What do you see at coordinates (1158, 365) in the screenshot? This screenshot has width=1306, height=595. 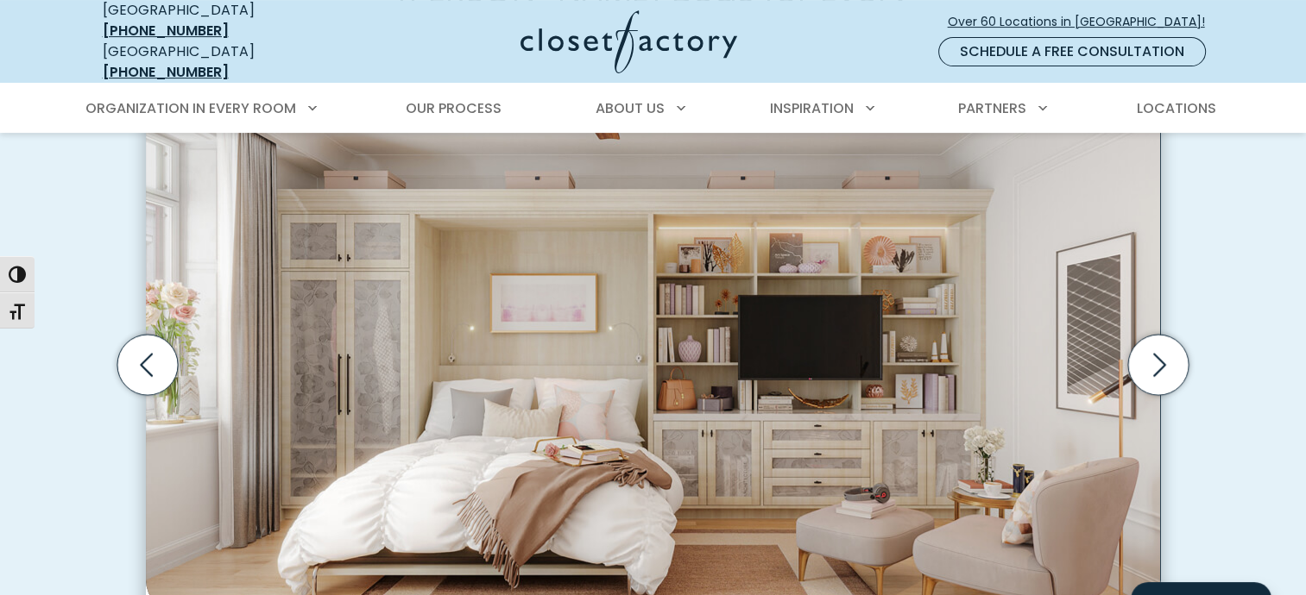 I see `button: Next slide` at bounding box center [1158, 365].